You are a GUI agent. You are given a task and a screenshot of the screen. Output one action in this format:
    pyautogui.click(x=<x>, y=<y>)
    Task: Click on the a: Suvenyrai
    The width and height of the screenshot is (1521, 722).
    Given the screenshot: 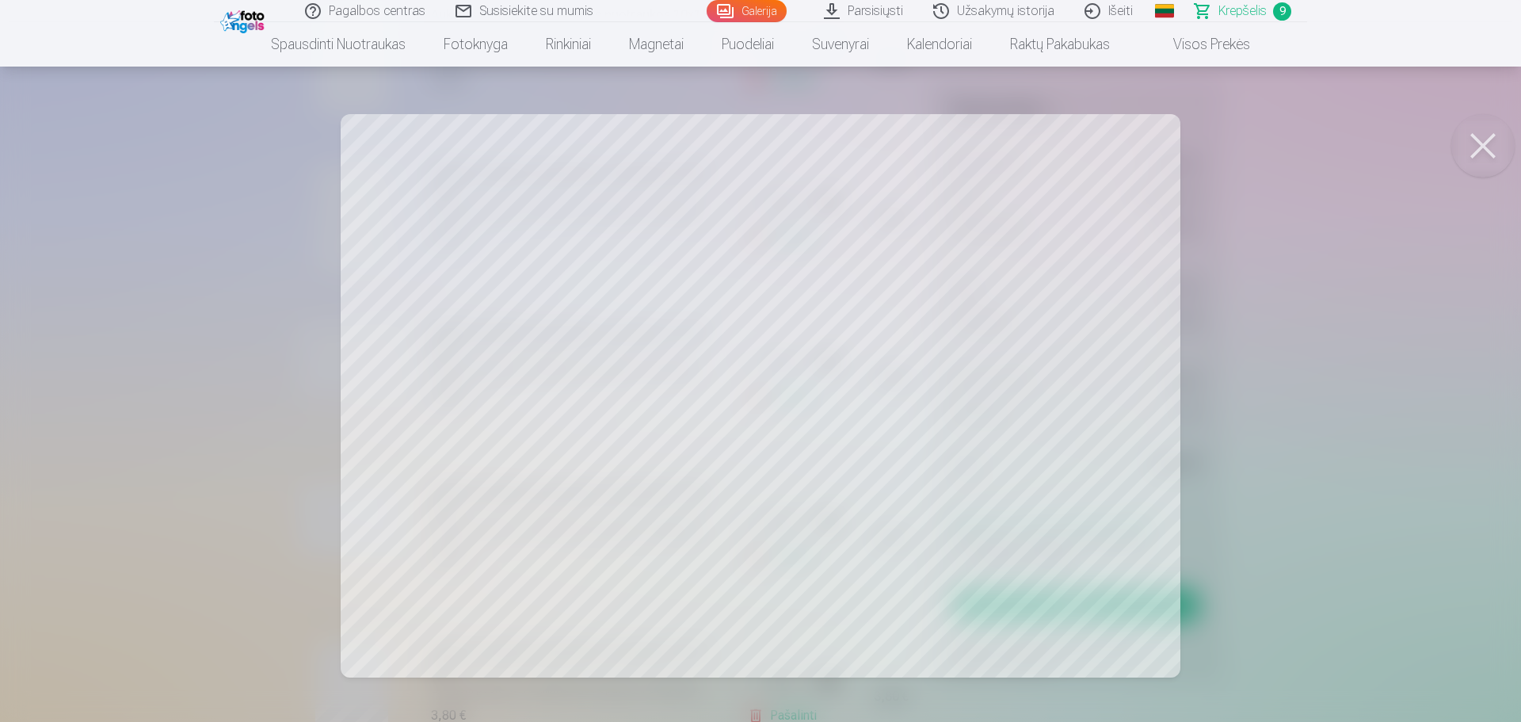 What is the action you would take?
    pyautogui.click(x=841, y=44)
    